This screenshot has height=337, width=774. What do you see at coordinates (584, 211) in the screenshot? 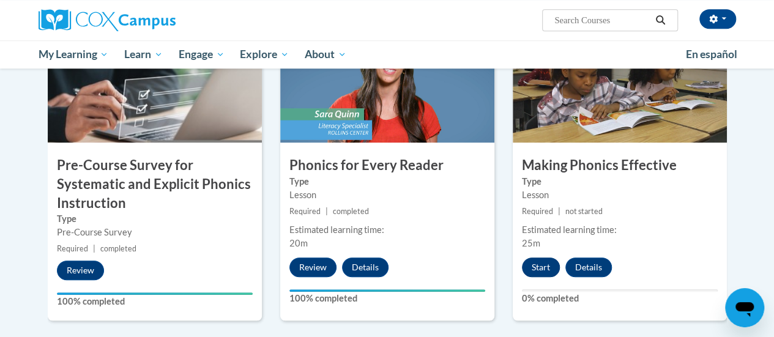
I see `span: not started` at bounding box center [584, 211].